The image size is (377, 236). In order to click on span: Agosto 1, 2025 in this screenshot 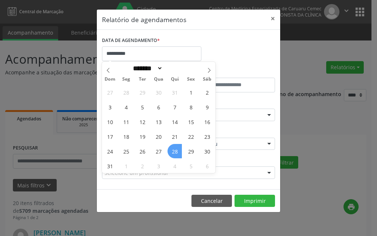, I will do `click(190, 92)`.